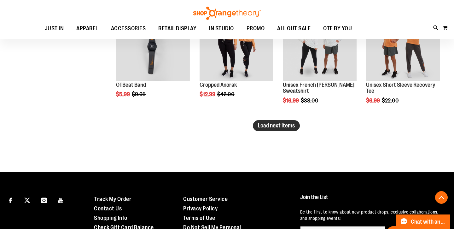 The height and width of the screenshot is (229, 454). I want to click on span: IN STUDIO, so click(221, 28).